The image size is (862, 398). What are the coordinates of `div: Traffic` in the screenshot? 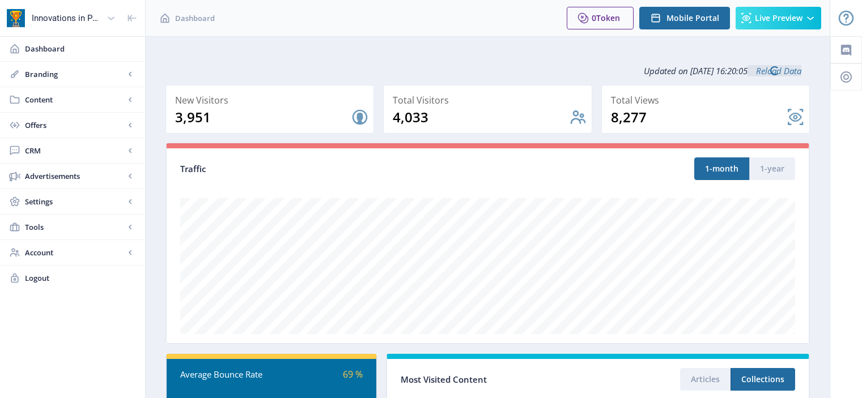 It's located at (334, 169).